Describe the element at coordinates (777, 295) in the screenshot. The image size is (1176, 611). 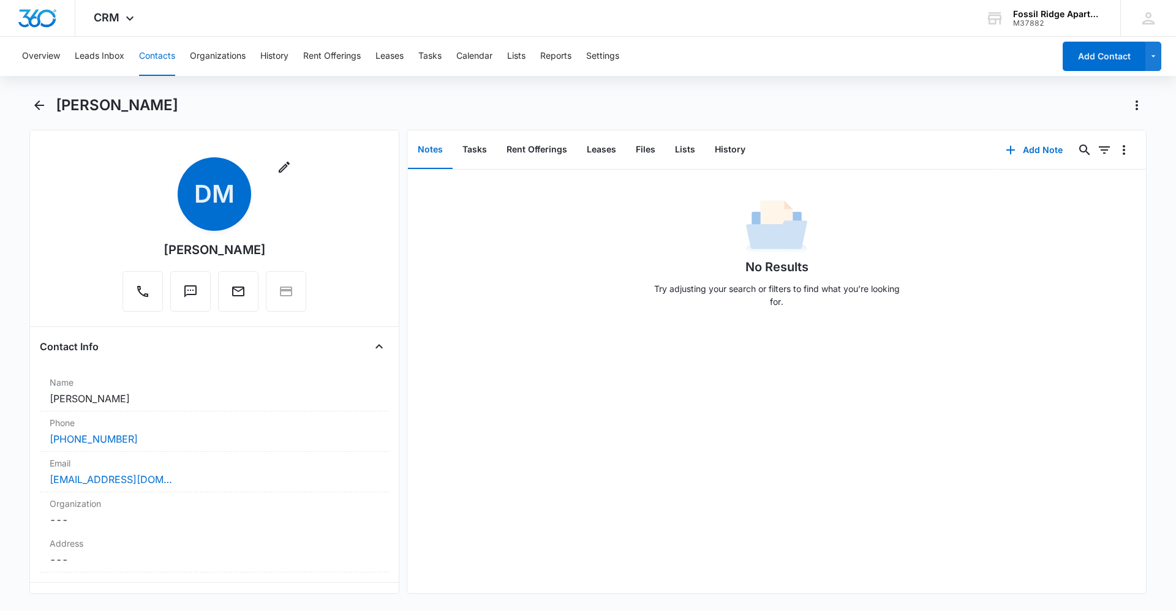
I see `p: Try adjusting your search or filters to find what you’re looking for.` at that location.